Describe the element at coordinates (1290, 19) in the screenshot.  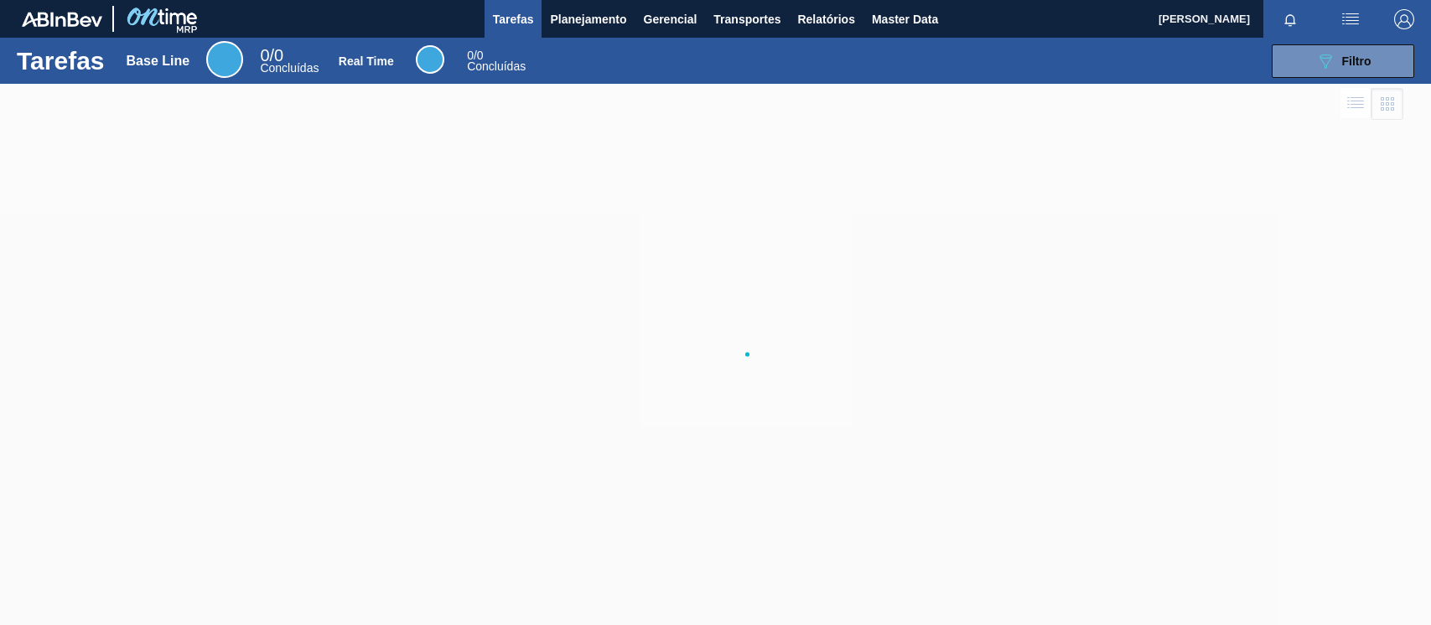
I see `button: Notificações` at that location.